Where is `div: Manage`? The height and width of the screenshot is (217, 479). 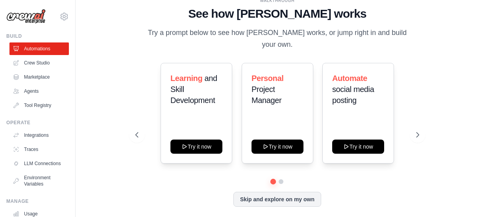
div: Manage is located at coordinates (37, 202).